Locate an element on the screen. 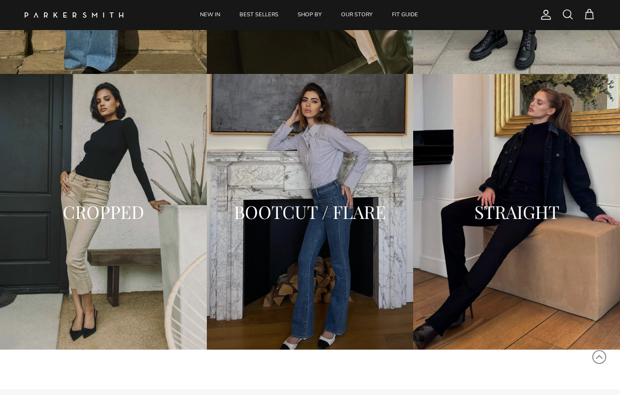  h2: CROPPED is located at coordinates (103, 212).